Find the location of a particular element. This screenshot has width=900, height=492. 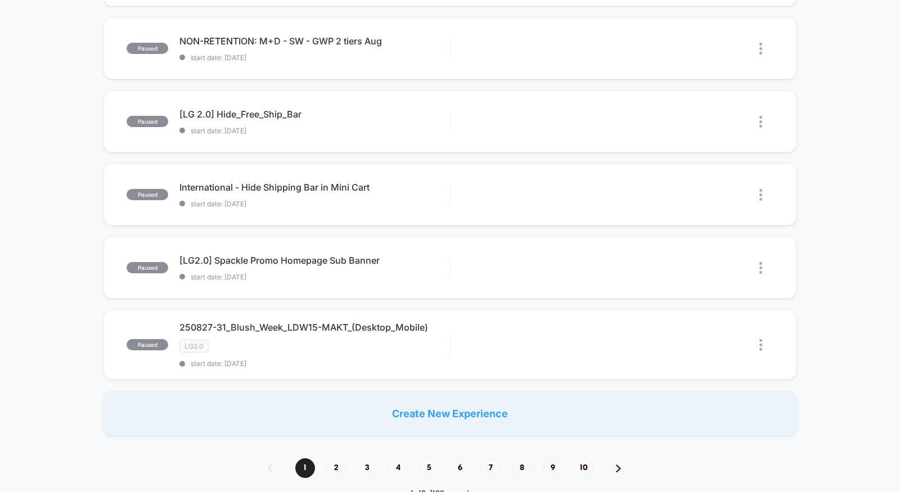

div: Create New Experience is located at coordinates (450, 413).